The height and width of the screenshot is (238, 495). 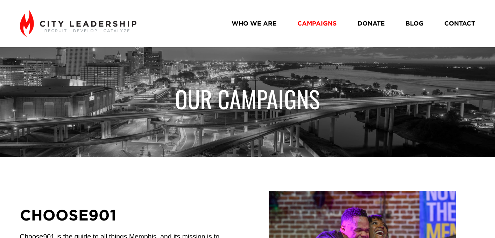 I want to click on a: BLOG, so click(x=415, y=23).